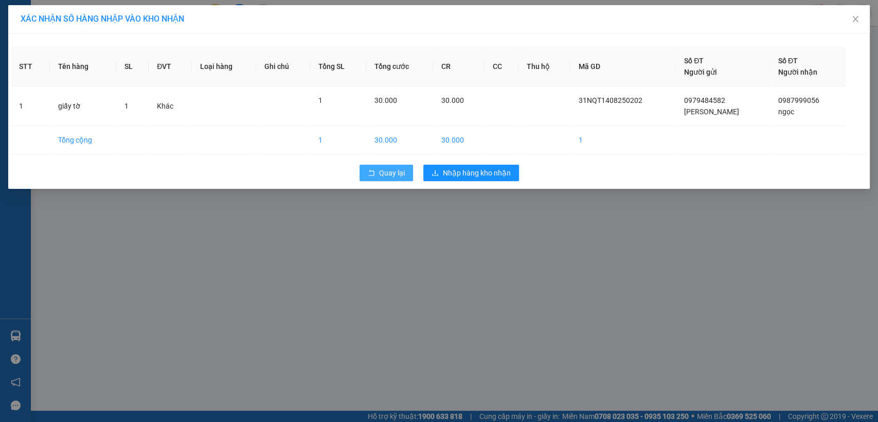 The image size is (878, 422). What do you see at coordinates (102, 19) in the screenshot?
I see `span: XÁC NHẬN SỐ HÀNG NHẬP VÀO KHO NHẬN` at bounding box center [102, 19].